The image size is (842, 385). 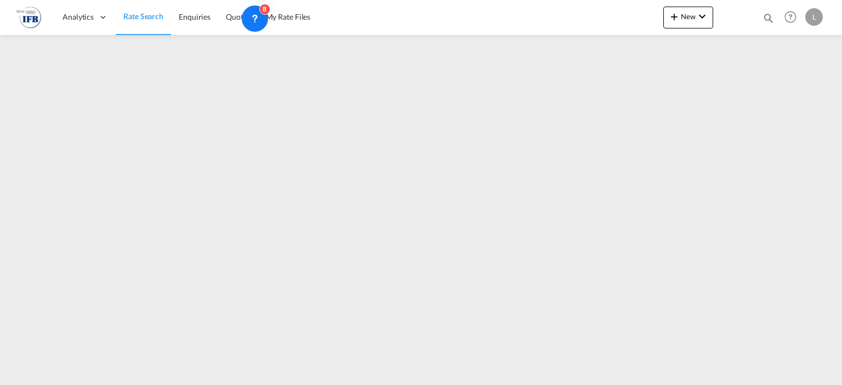 I want to click on img: de31bbe0256b11eebba44b54815f083d.png, so click(x=28, y=17).